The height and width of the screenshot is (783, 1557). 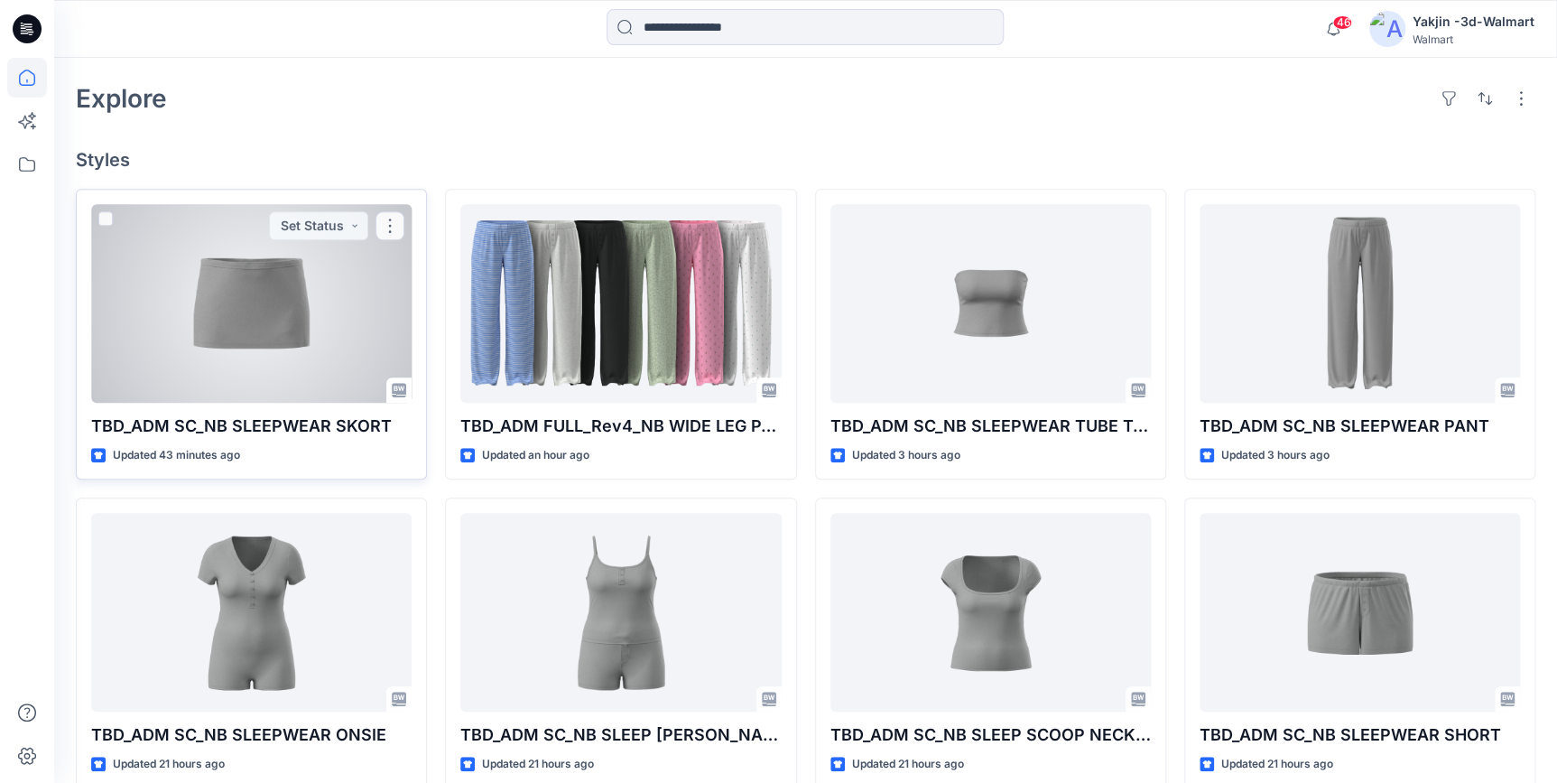 I want to click on p: TBD_ADM SC_NB SLEEPWEAR SKORT, so click(x=251, y=426).